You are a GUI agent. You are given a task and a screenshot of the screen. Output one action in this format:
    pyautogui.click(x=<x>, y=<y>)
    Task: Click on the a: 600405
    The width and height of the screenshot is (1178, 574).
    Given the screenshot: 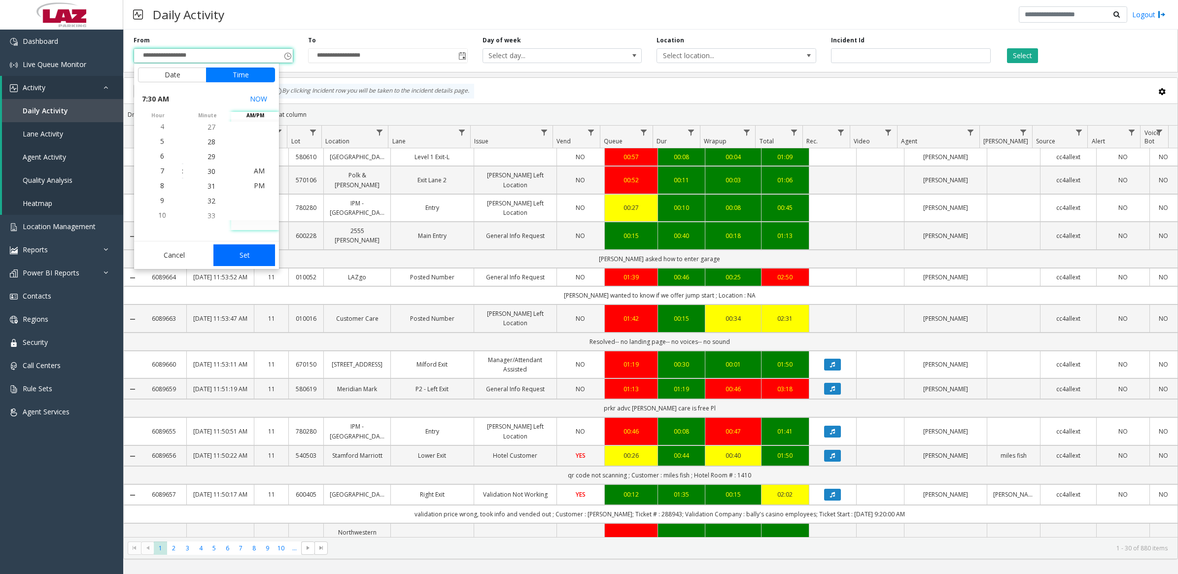 What is the action you would take?
    pyautogui.click(x=306, y=494)
    